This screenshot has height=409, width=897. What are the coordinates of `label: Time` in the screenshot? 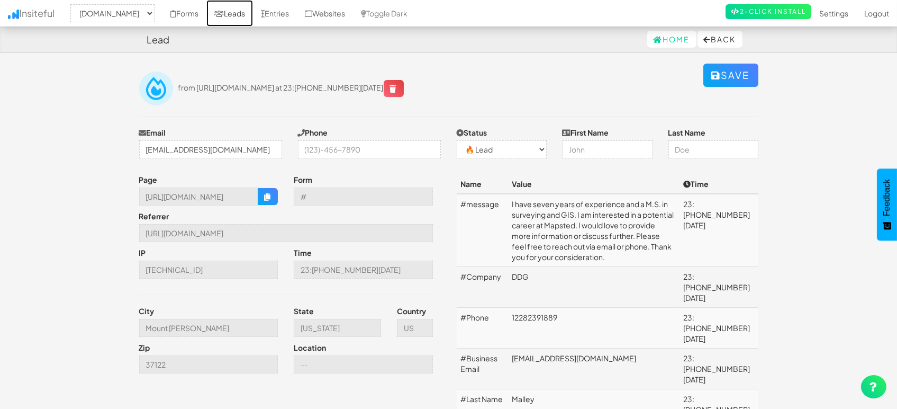 It's located at (303, 252).